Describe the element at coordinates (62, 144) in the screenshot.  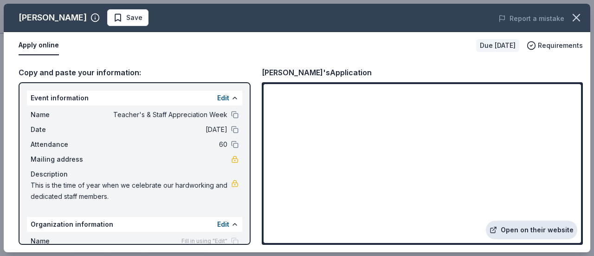
I see `span: Attendance` at that location.